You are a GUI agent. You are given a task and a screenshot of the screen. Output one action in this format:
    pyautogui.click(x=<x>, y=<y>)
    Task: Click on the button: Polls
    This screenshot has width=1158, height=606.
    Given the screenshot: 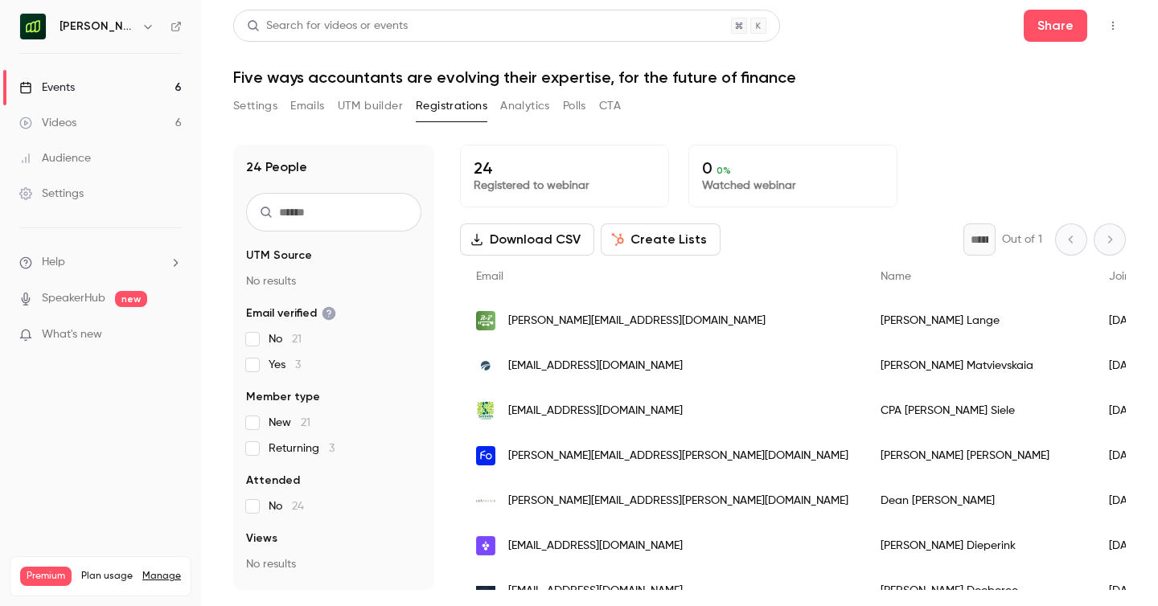 What is the action you would take?
    pyautogui.click(x=574, y=106)
    